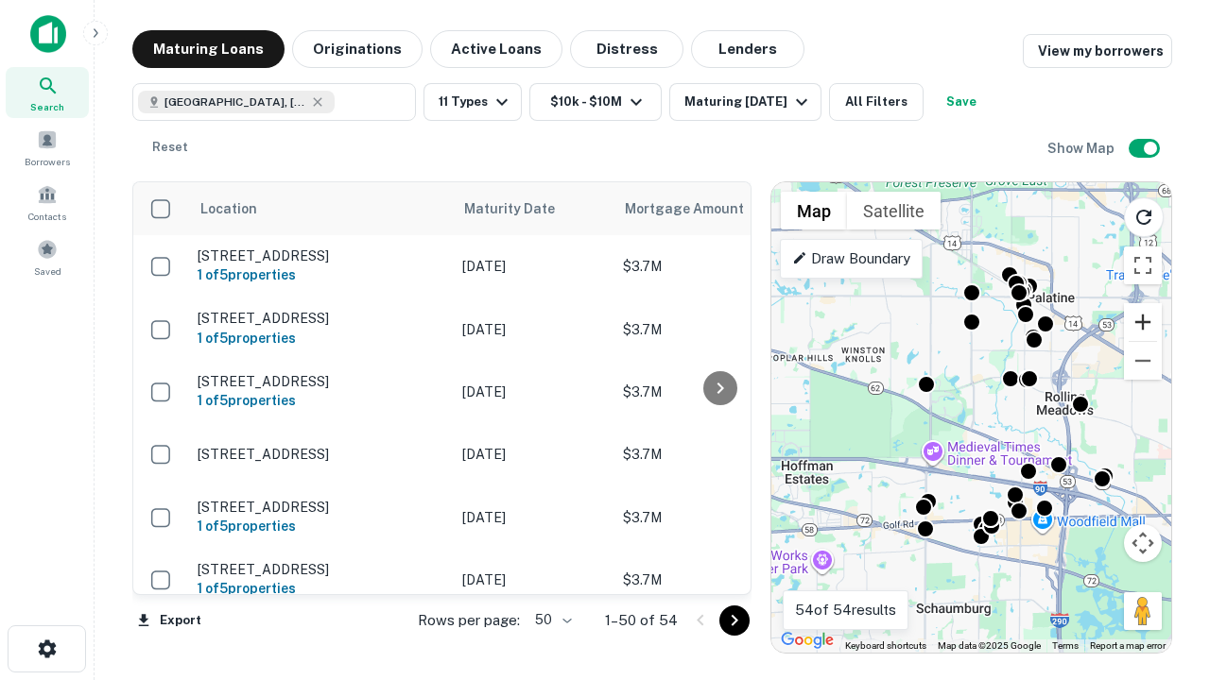 This screenshot has height=680, width=1210. Describe the element at coordinates (717, 209) in the screenshot. I see `th: Mortgage Amount` at that location.